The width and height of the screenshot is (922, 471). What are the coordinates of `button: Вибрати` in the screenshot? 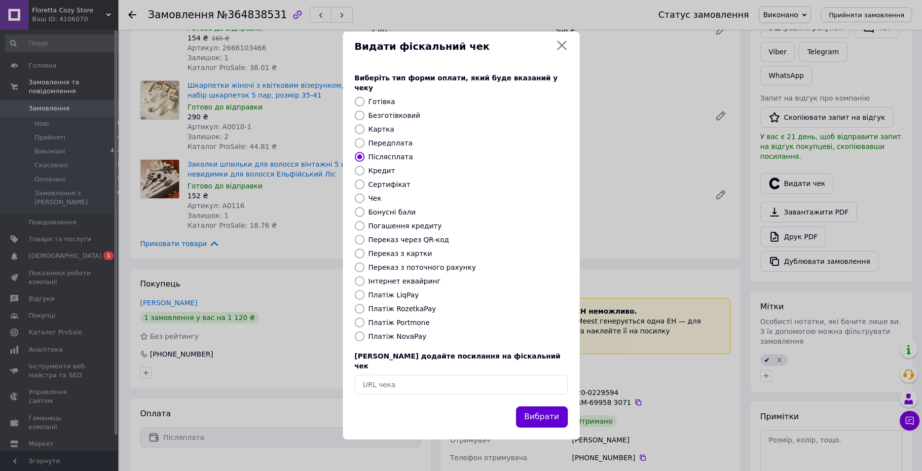 It's located at (542, 417).